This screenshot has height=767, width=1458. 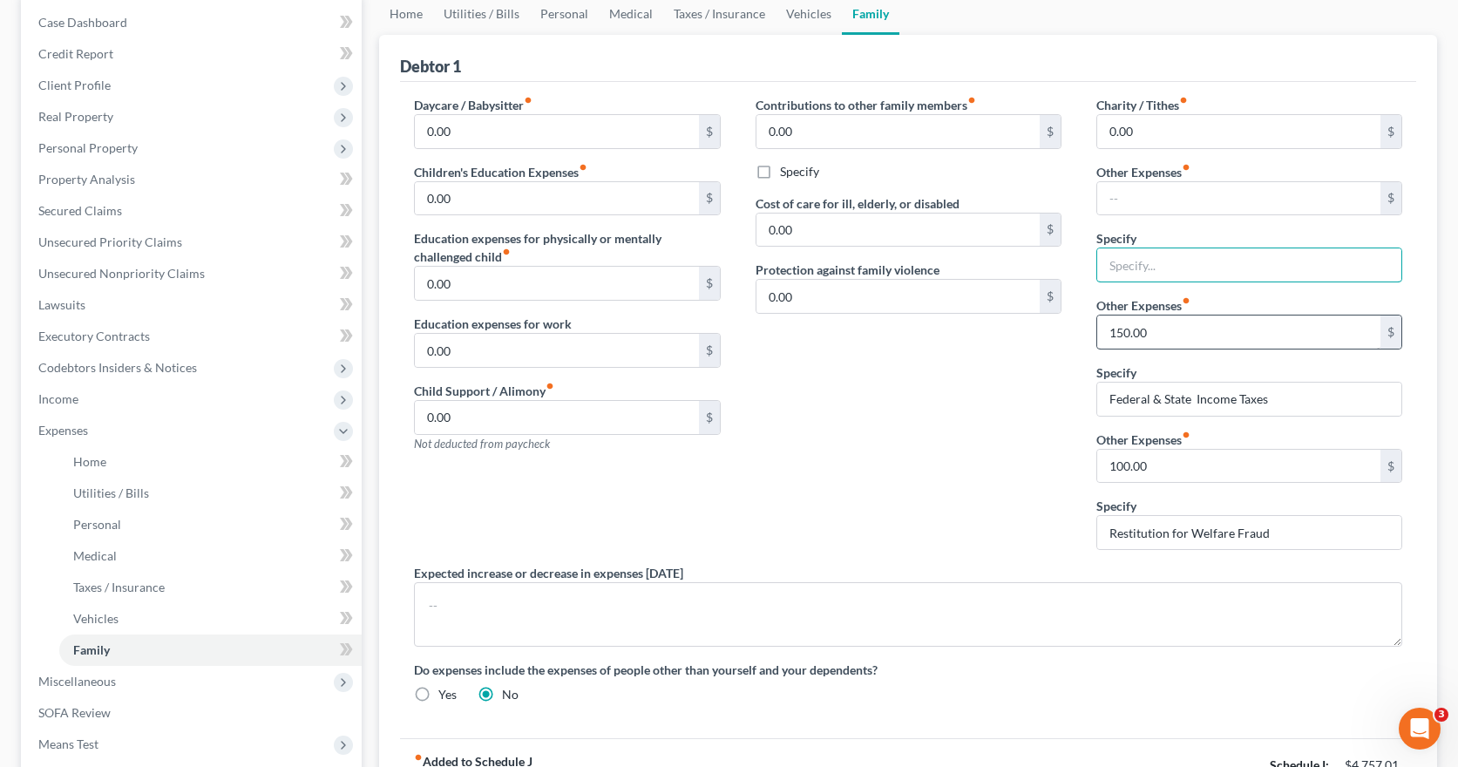 I want to click on span: Case Dashboard, so click(x=83, y=22).